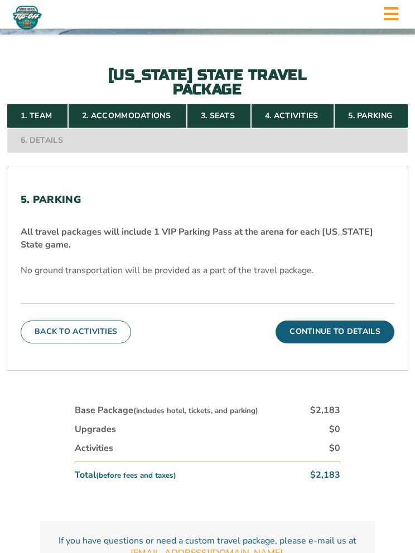 This screenshot has width=415, height=553. What do you see at coordinates (95, 430) in the screenshot?
I see `div: Upgrades` at bounding box center [95, 430].